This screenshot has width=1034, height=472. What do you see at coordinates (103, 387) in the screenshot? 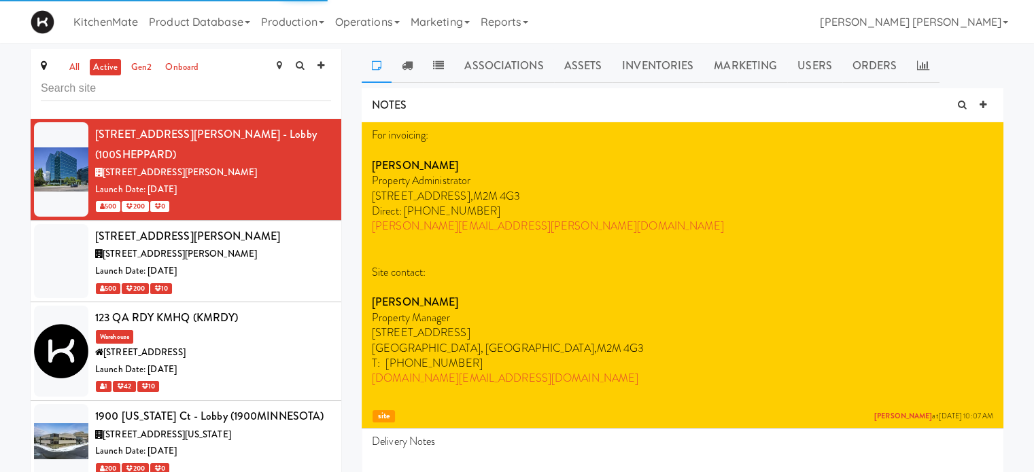
I see `span: 1` at bounding box center [103, 387].